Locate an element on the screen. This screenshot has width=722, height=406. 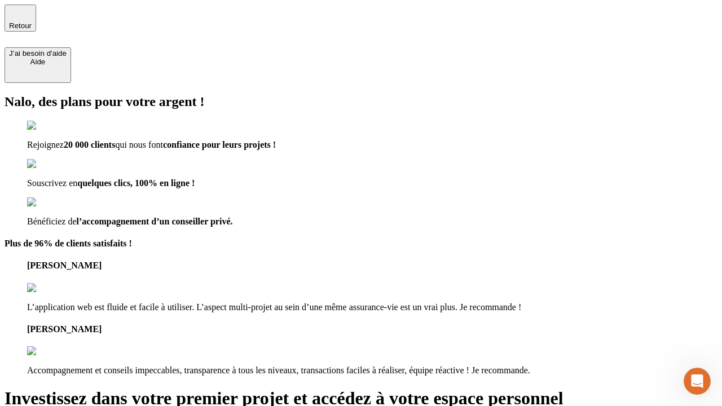
h2: Nalo, des plans pour votre argent ! is located at coordinates (361, 102).